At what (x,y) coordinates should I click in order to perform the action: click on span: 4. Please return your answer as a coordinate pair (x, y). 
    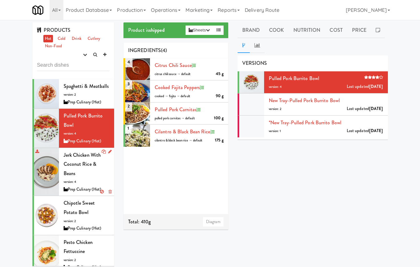
    Looking at the image, I should click on (129, 62).